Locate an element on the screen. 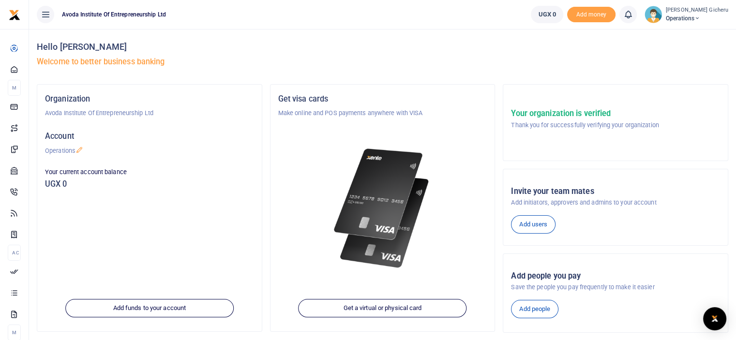 Image resolution: width=736 pixels, height=340 pixels. a: Add users is located at coordinates (533, 225).